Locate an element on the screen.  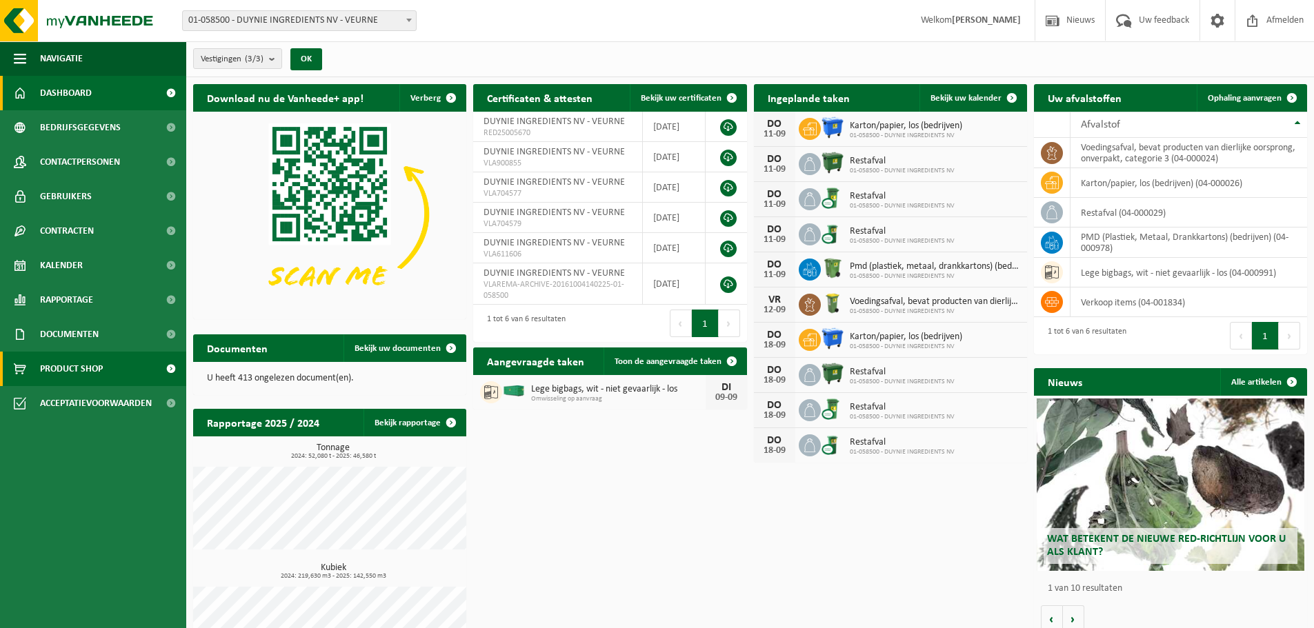
span: Verberg is located at coordinates (426, 98).